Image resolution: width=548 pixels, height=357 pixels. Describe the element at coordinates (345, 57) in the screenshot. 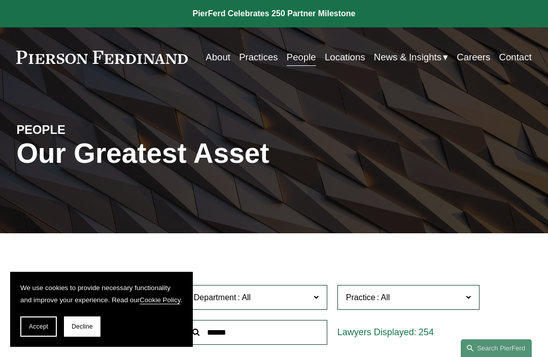

I see `a: Locations` at that location.